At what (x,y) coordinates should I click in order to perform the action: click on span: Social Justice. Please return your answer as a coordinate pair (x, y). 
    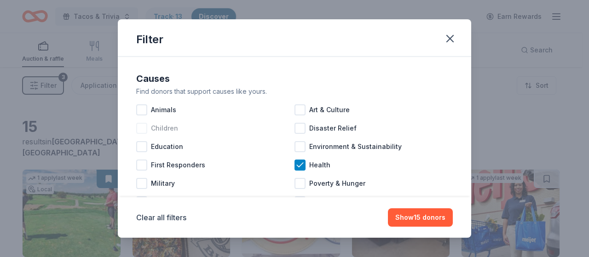
    Looking at the image, I should click on (173, 202).